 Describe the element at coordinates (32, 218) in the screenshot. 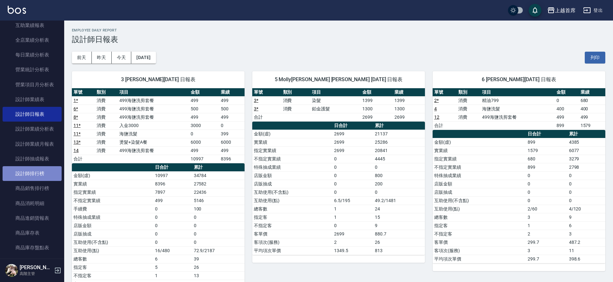

I see `a: 商品進銷貨報表` at that location.